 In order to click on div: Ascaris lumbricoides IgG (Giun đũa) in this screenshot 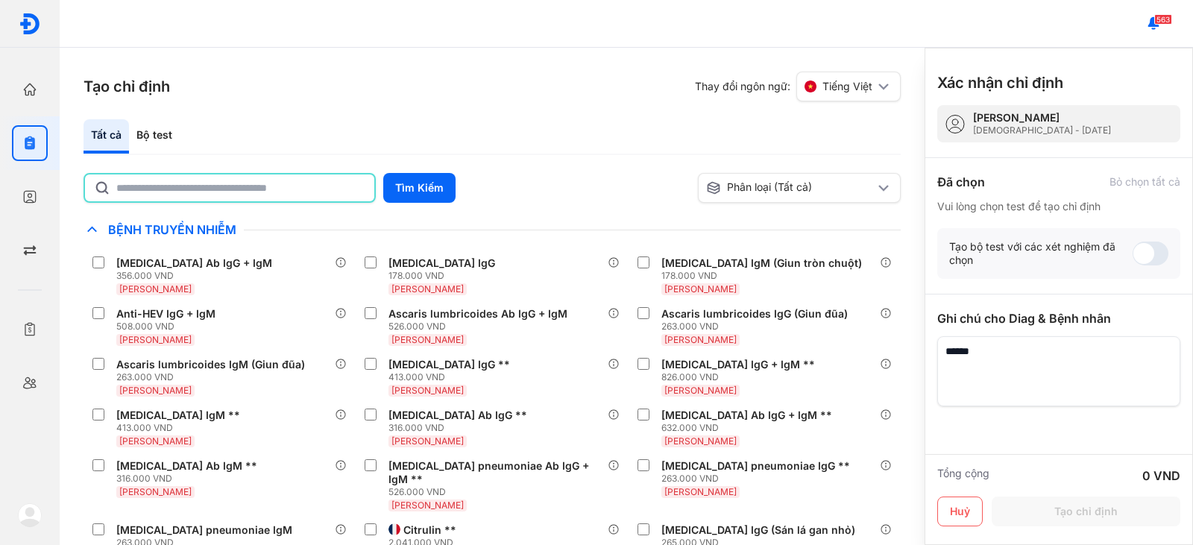, I will do `click(754, 314)`.